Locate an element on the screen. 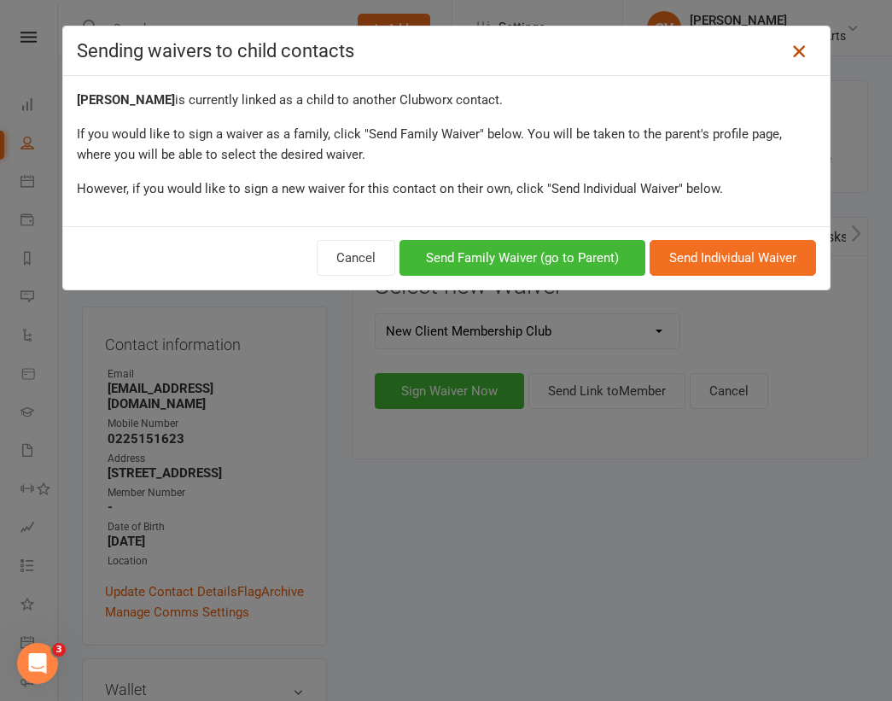  a: Close is located at coordinates (799, 51).